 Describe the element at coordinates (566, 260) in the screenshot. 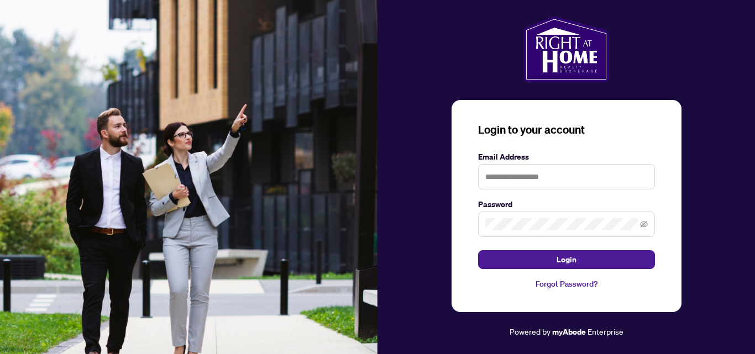

I see `span: Login` at that location.